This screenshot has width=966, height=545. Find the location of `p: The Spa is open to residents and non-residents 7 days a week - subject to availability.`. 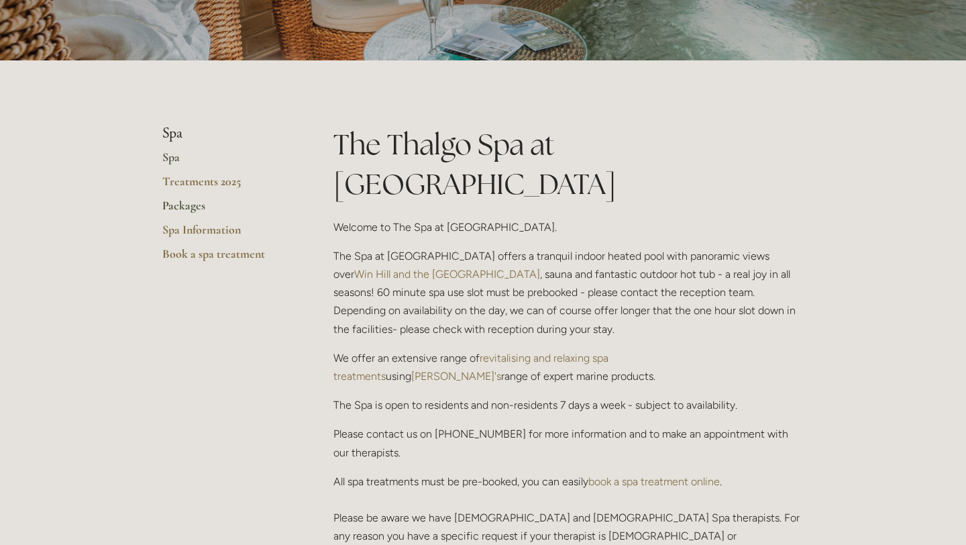

p: The Spa is open to residents and non-residents 7 days a week - subject to availability. is located at coordinates (568, 404).